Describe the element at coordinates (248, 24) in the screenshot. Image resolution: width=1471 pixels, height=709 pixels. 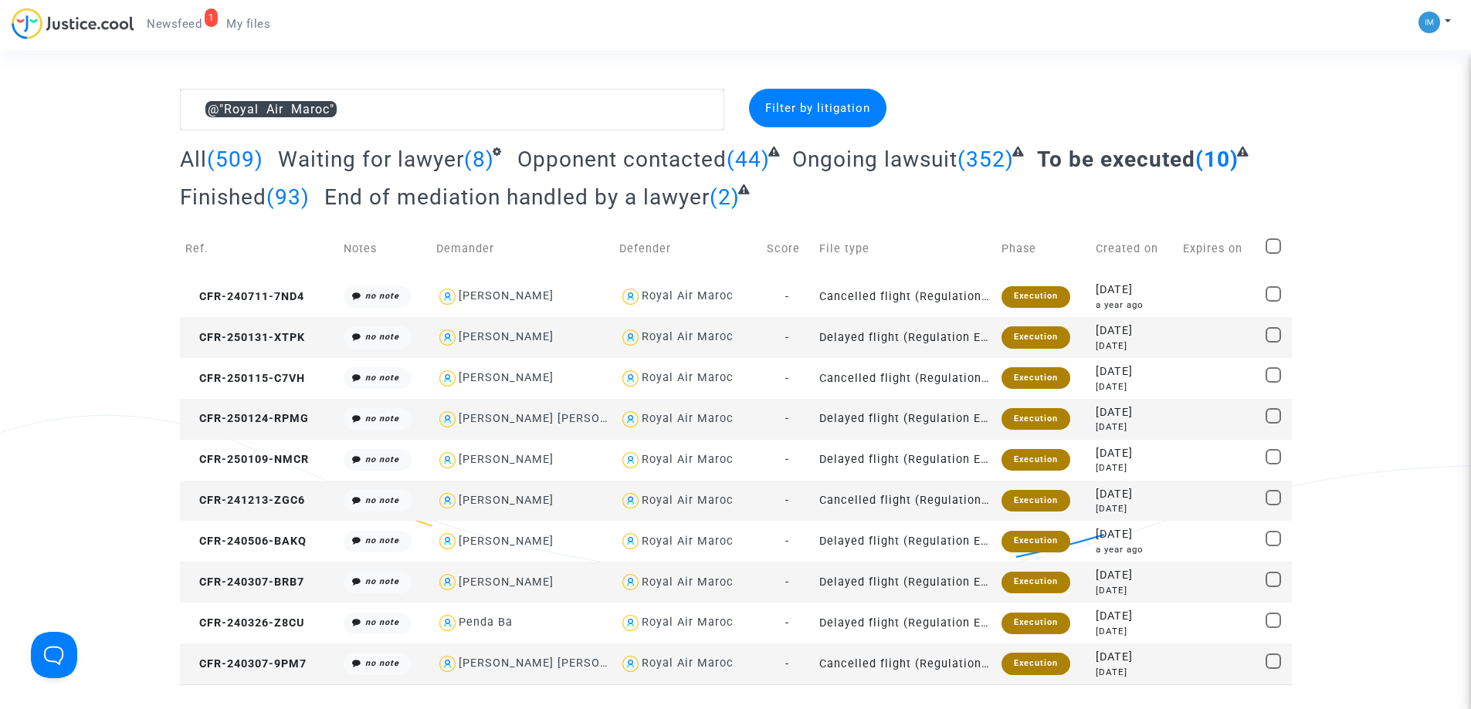
I see `a: My files` at that location.